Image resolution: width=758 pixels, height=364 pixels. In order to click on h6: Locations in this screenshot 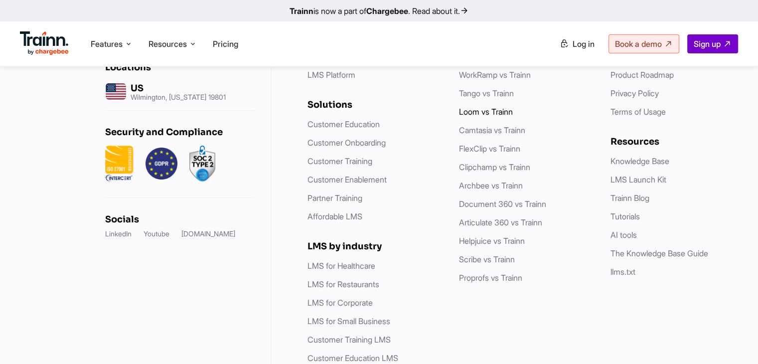, I will do `click(180, 67)`.